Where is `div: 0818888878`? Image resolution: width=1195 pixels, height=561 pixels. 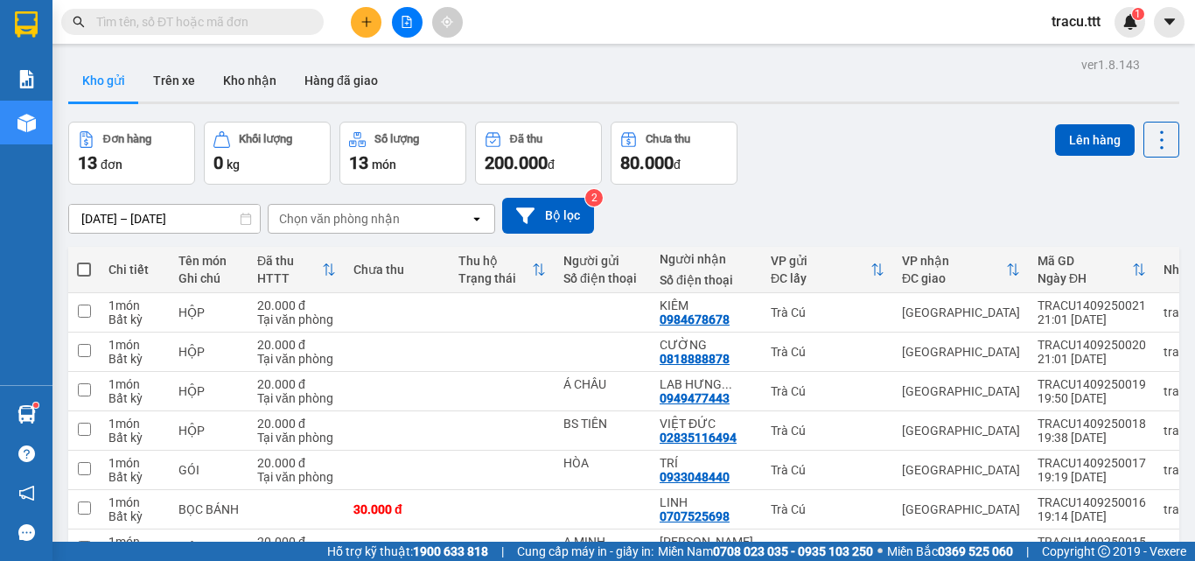
div: 0818888878 is located at coordinates (694, 359).